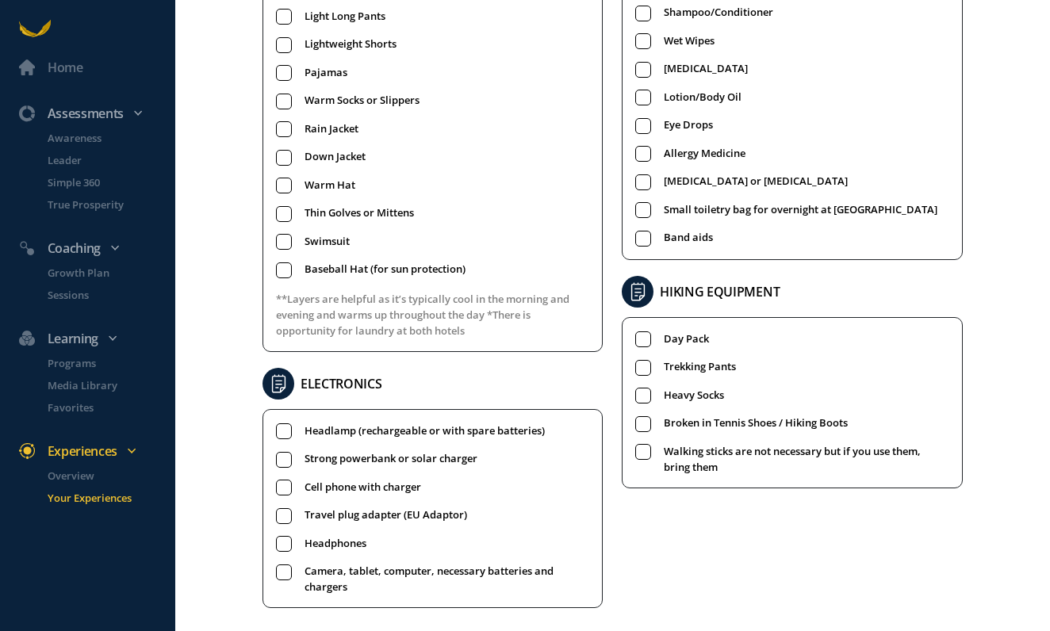 This screenshot has width=1050, height=631. What do you see at coordinates (327, 242) in the screenshot?
I see `span: Swimsuit` at bounding box center [327, 242].